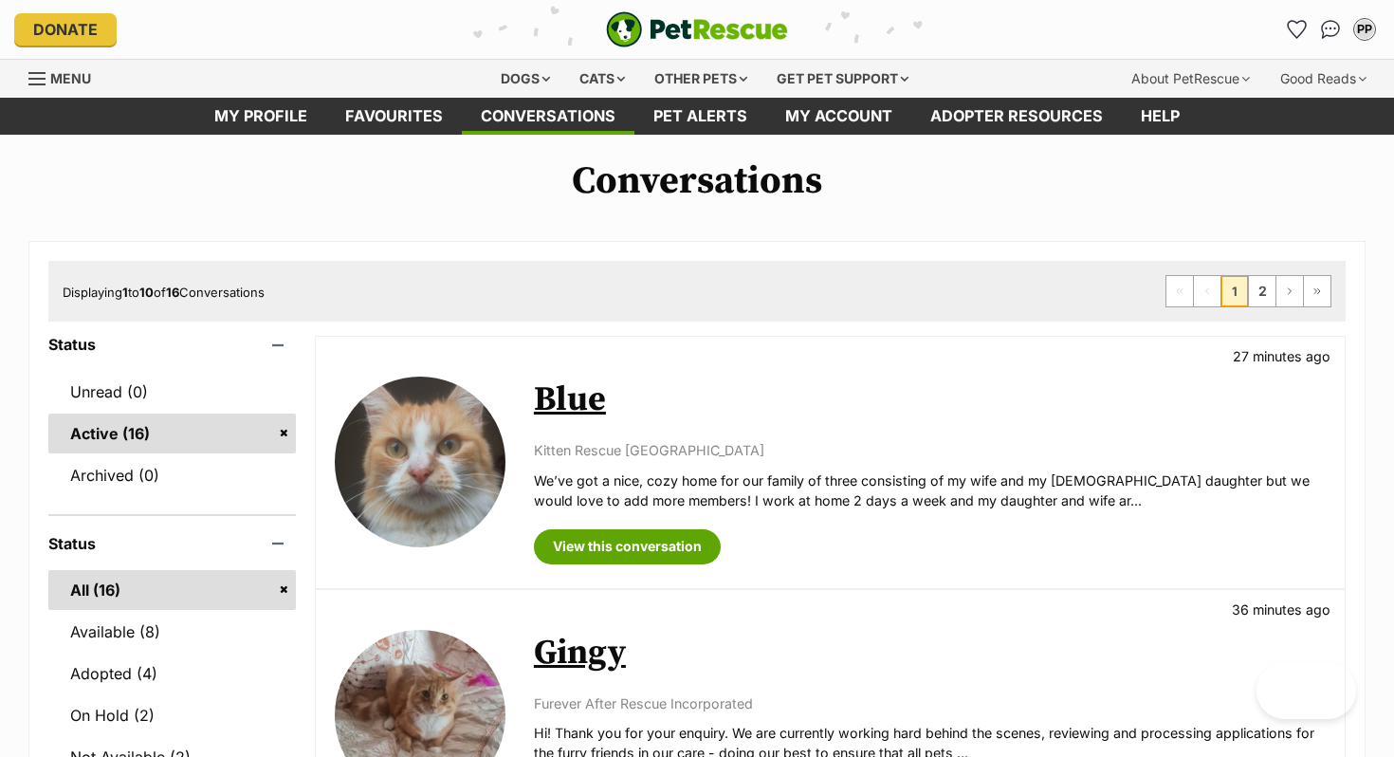 The image size is (1394, 757). What do you see at coordinates (838, 116) in the screenshot?
I see `a: My account` at bounding box center [838, 116].